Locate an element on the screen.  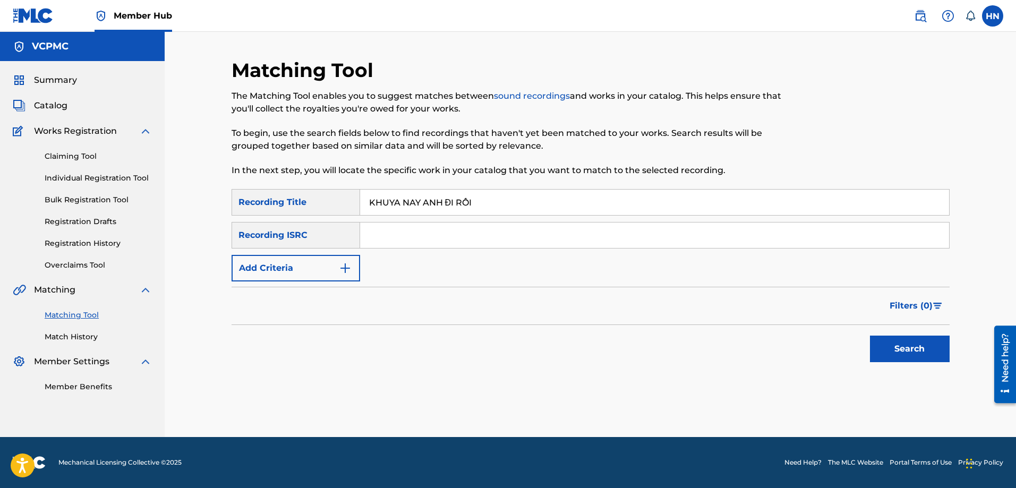
span: Mechanical Licensing Collective © 2025 is located at coordinates (120, 462).